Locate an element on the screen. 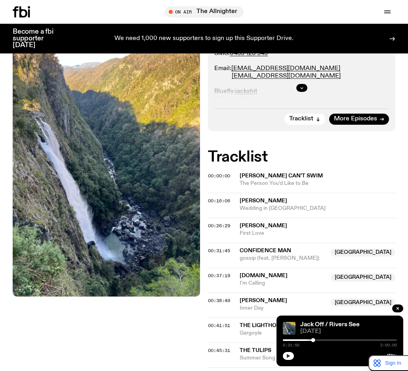 This screenshot has width=408, height=371. span: The Tulips is located at coordinates (255, 350).